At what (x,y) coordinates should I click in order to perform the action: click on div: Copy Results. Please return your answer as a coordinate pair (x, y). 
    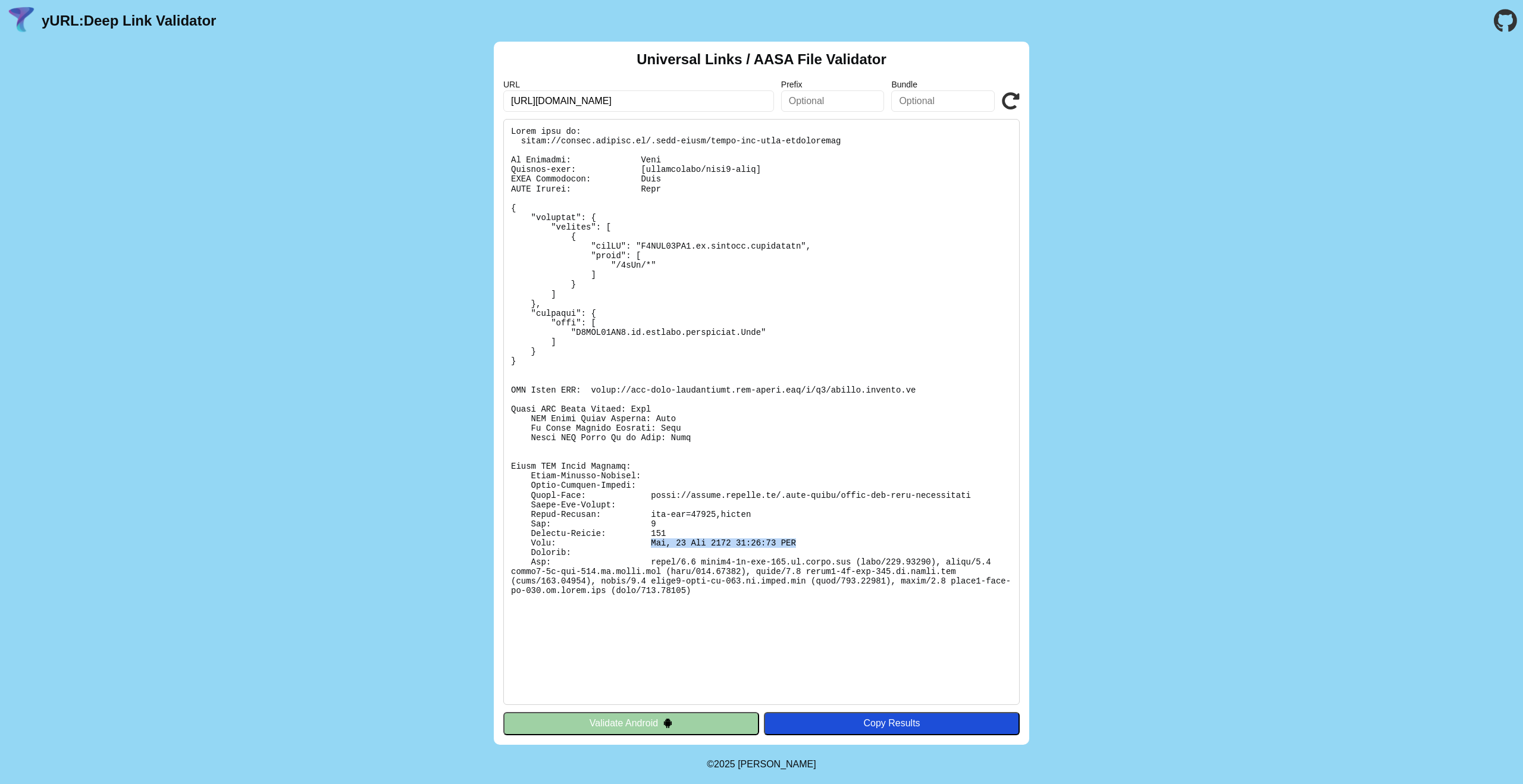
    Looking at the image, I should click on (892, 723).